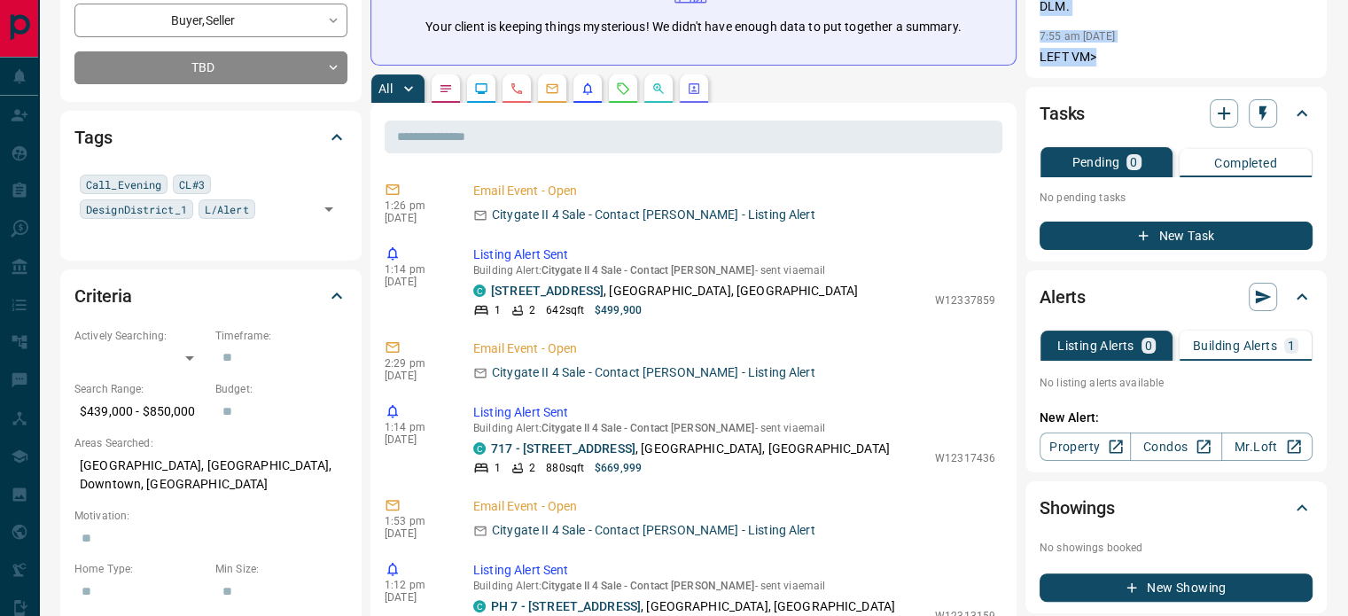 The image size is (1348, 616). Describe the element at coordinates (123, 184) in the screenshot. I see `span: Call_Evening` at that location.